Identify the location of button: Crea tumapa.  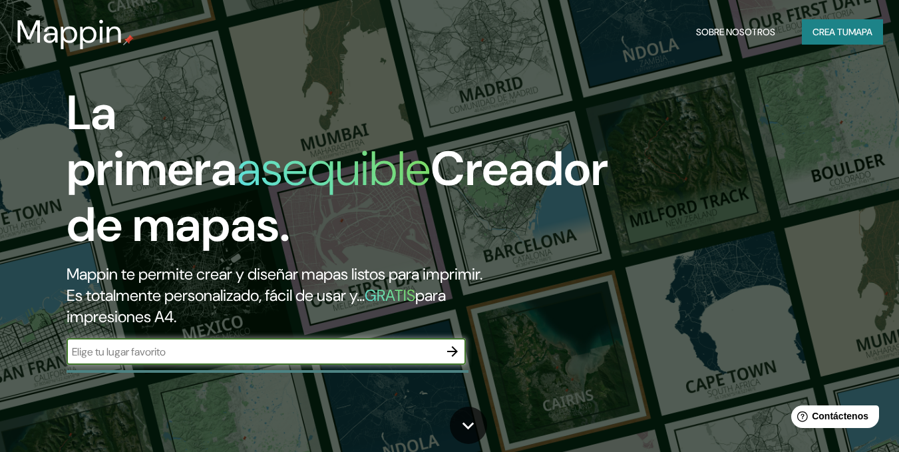
(842, 32).